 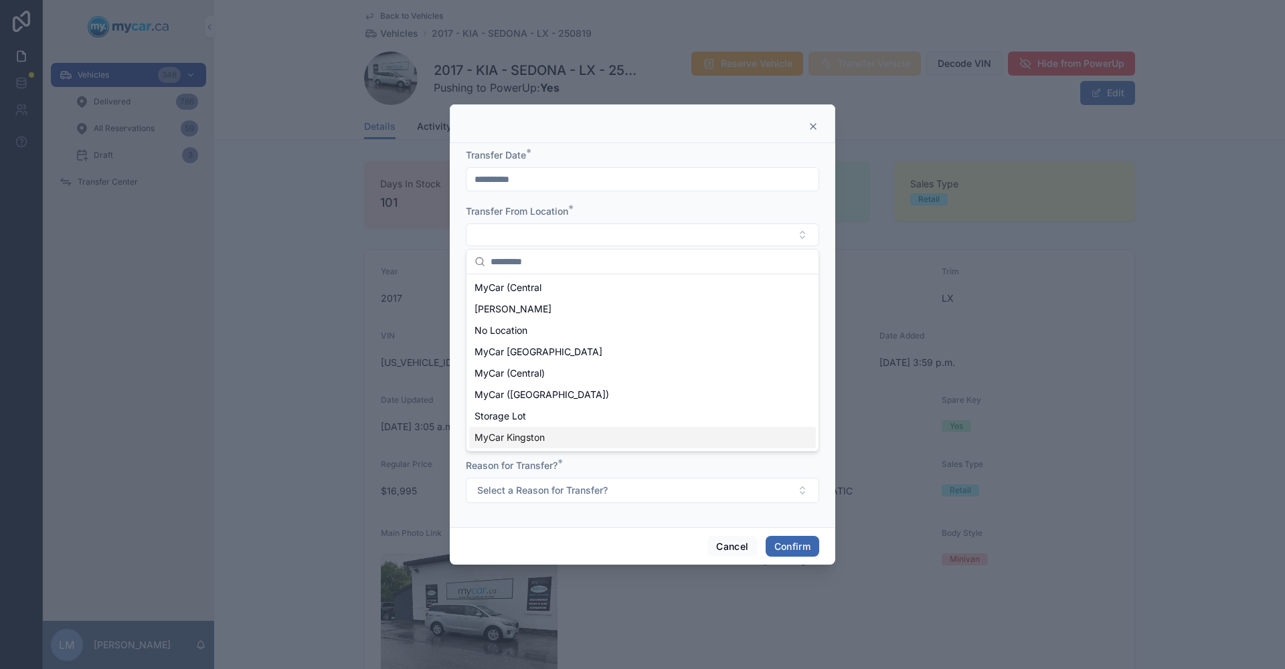 What do you see at coordinates (509, 438) in the screenshot?
I see `span: MyCar Kingston` at bounding box center [509, 438].